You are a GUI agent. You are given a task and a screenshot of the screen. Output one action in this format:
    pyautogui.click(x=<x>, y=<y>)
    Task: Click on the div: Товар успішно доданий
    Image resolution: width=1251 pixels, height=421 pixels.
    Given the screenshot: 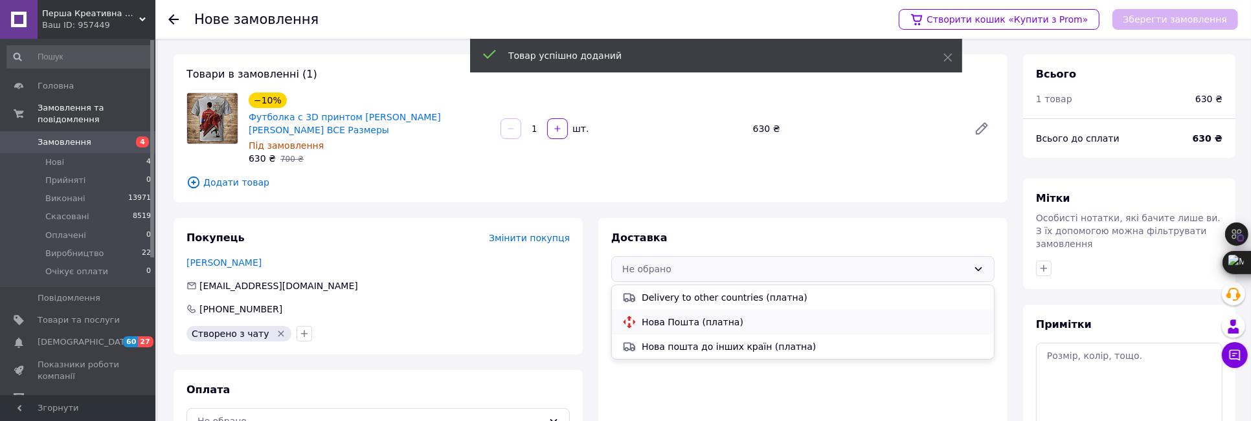 What is the action you would take?
    pyautogui.click(x=709, y=56)
    